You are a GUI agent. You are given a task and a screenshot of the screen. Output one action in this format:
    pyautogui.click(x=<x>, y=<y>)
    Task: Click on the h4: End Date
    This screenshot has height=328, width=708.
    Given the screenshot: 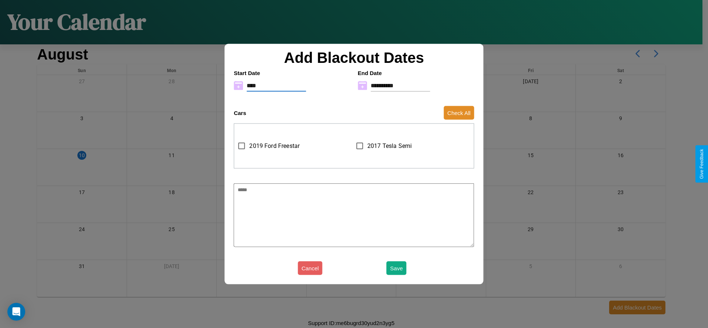 What is the action you would take?
    pyautogui.click(x=416, y=73)
    